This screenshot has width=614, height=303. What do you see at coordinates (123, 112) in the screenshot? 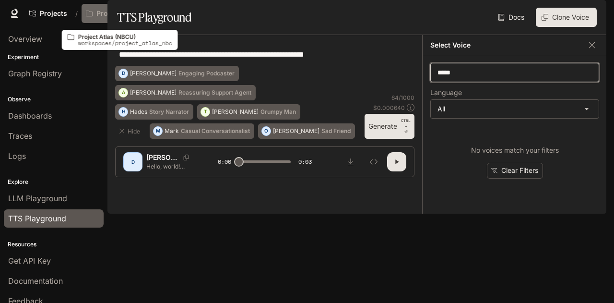
I see `div: H` at bounding box center [123, 112].